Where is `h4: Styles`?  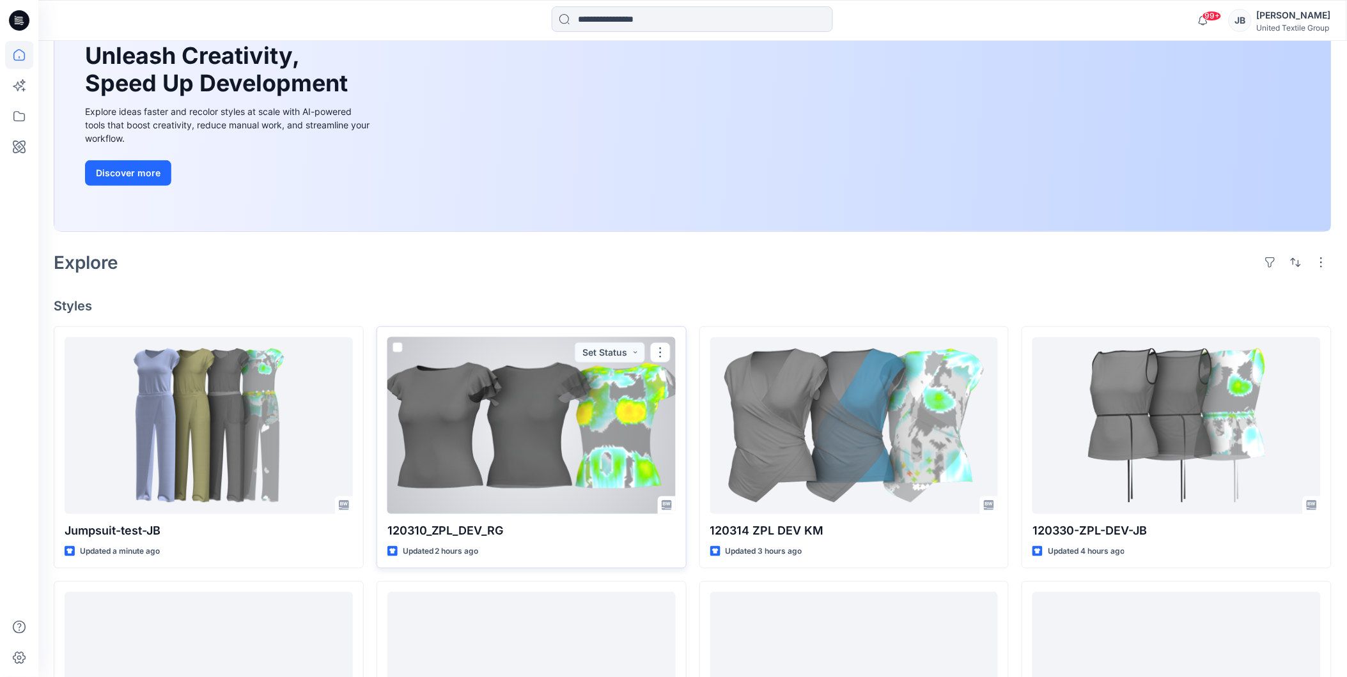
h4: Styles is located at coordinates (692, 306).